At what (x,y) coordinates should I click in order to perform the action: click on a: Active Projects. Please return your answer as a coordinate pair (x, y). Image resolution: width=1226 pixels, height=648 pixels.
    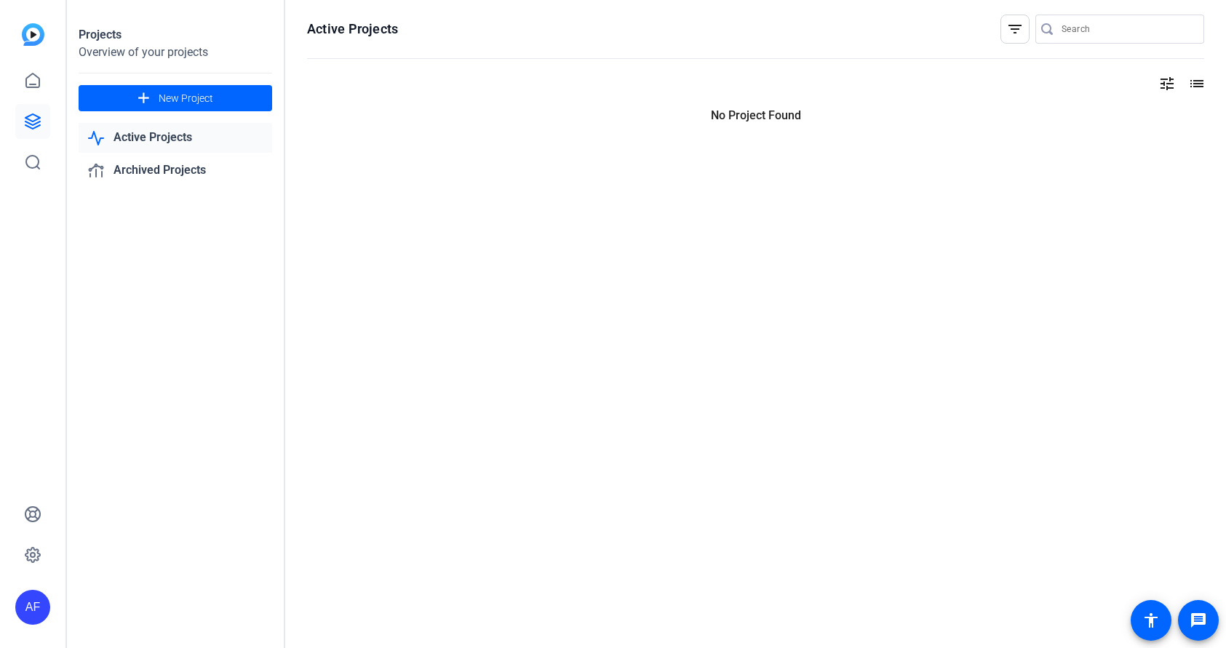
    Looking at the image, I should click on (175, 137).